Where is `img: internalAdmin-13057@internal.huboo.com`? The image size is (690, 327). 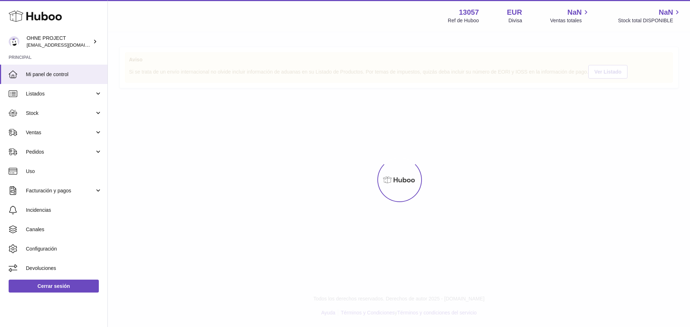 img: internalAdmin-13057@internal.huboo.com is located at coordinates (14, 42).